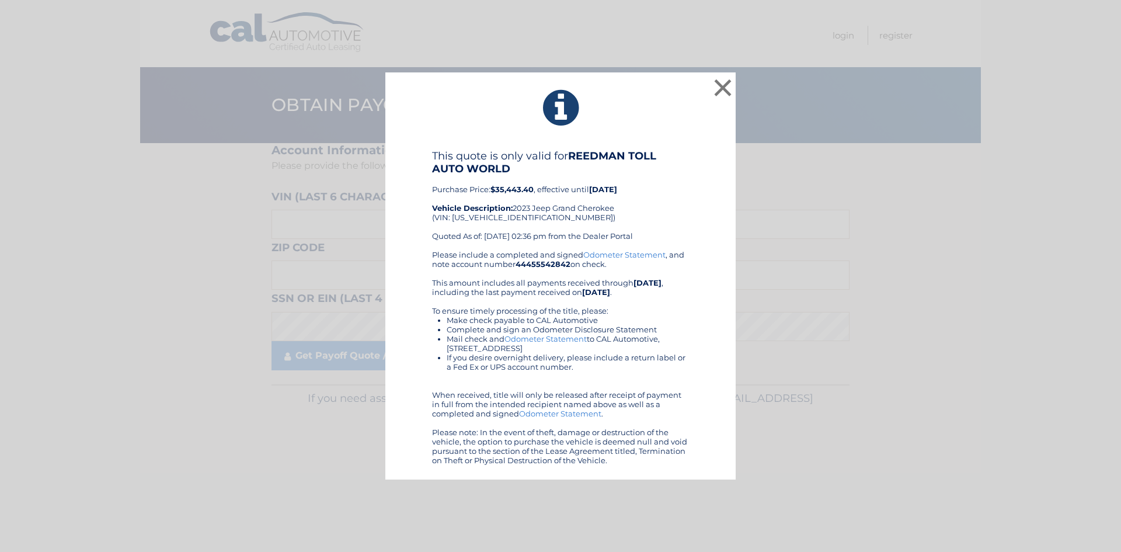  What do you see at coordinates (560, 200) in the screenshot?
I see `div: Purchase Price: , effective until 2023 Jeep Grand Cherokee (VIN: [US_VEHICLE_IDENTIFICATION_NUMBE...` at bounding box center [560, 200].